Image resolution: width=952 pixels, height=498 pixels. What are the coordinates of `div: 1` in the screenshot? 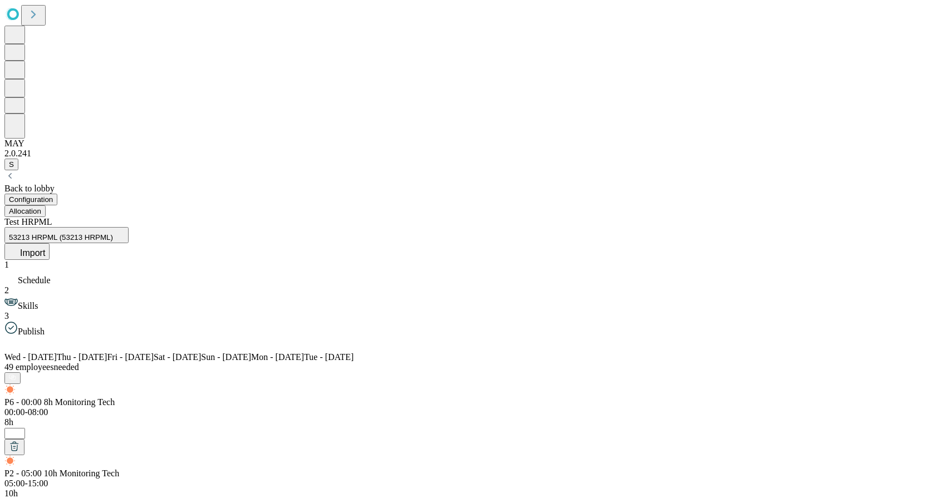 It's located at (476, 265).